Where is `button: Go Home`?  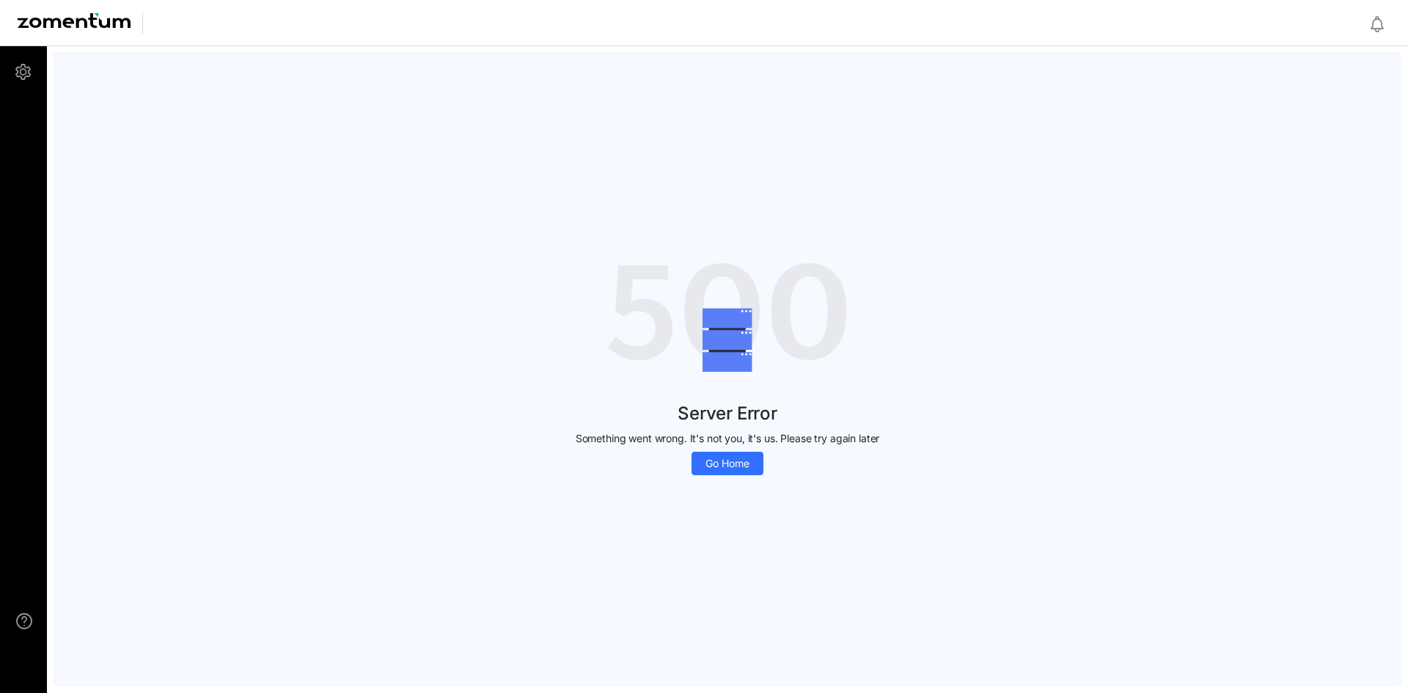 button: Go Home is located at coordinates (728, 464).